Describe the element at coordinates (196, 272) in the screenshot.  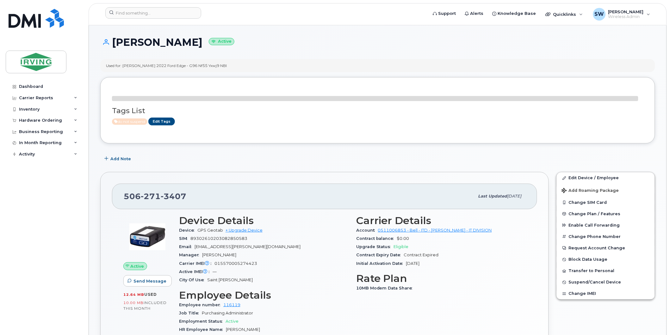
I see `span: Active IMEI` at that location.